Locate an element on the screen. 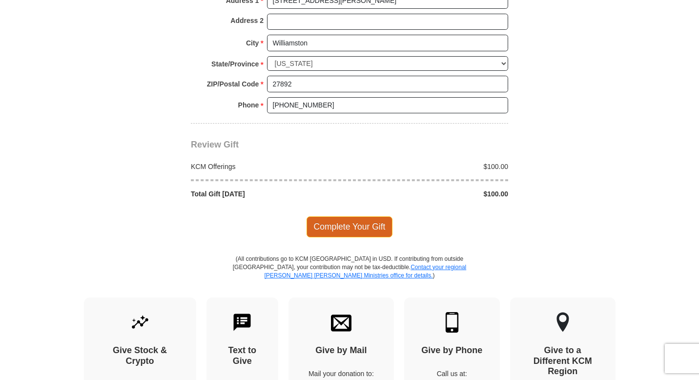  span: Complete Your Gift is located at coordinates (349, 226).